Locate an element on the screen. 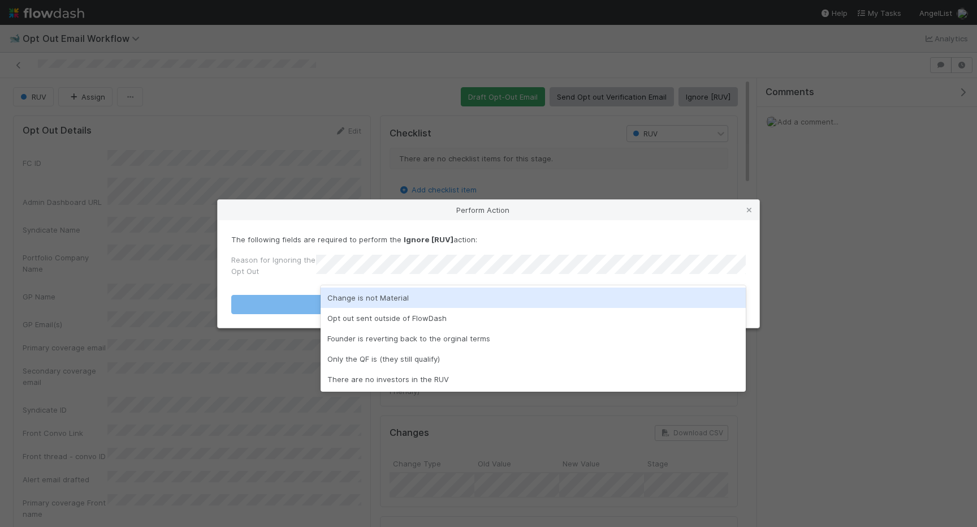 Image resolution: width=977 pixels, height=527 pixels. div: There are no investors in the RUV is located at coordinates (533, 379).